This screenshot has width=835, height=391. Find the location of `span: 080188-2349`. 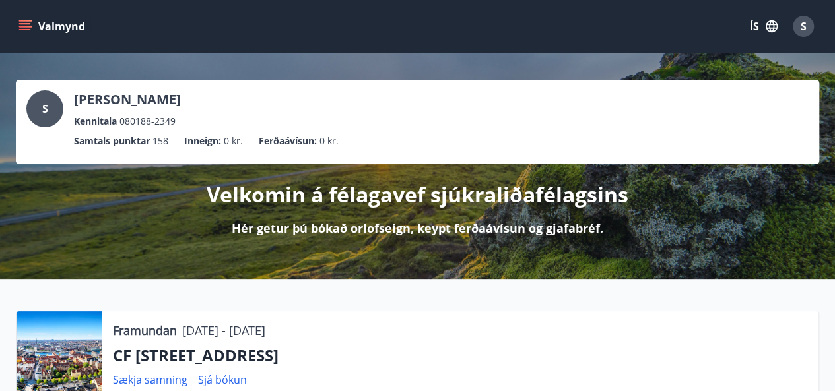

span: 080188-2349 is located at coordinates (147, 121).